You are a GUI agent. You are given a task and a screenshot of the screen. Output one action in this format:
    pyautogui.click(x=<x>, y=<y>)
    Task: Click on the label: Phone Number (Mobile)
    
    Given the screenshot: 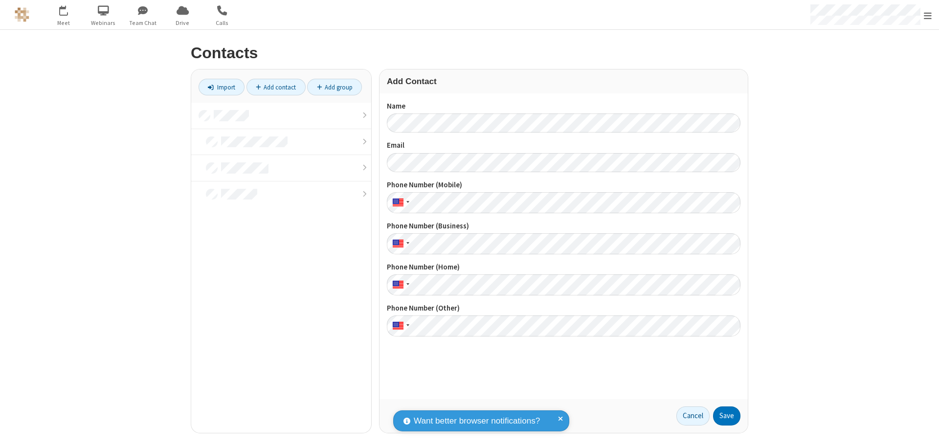 What is the action you would take?
    pyautogui.click(x=564, y=185)
    